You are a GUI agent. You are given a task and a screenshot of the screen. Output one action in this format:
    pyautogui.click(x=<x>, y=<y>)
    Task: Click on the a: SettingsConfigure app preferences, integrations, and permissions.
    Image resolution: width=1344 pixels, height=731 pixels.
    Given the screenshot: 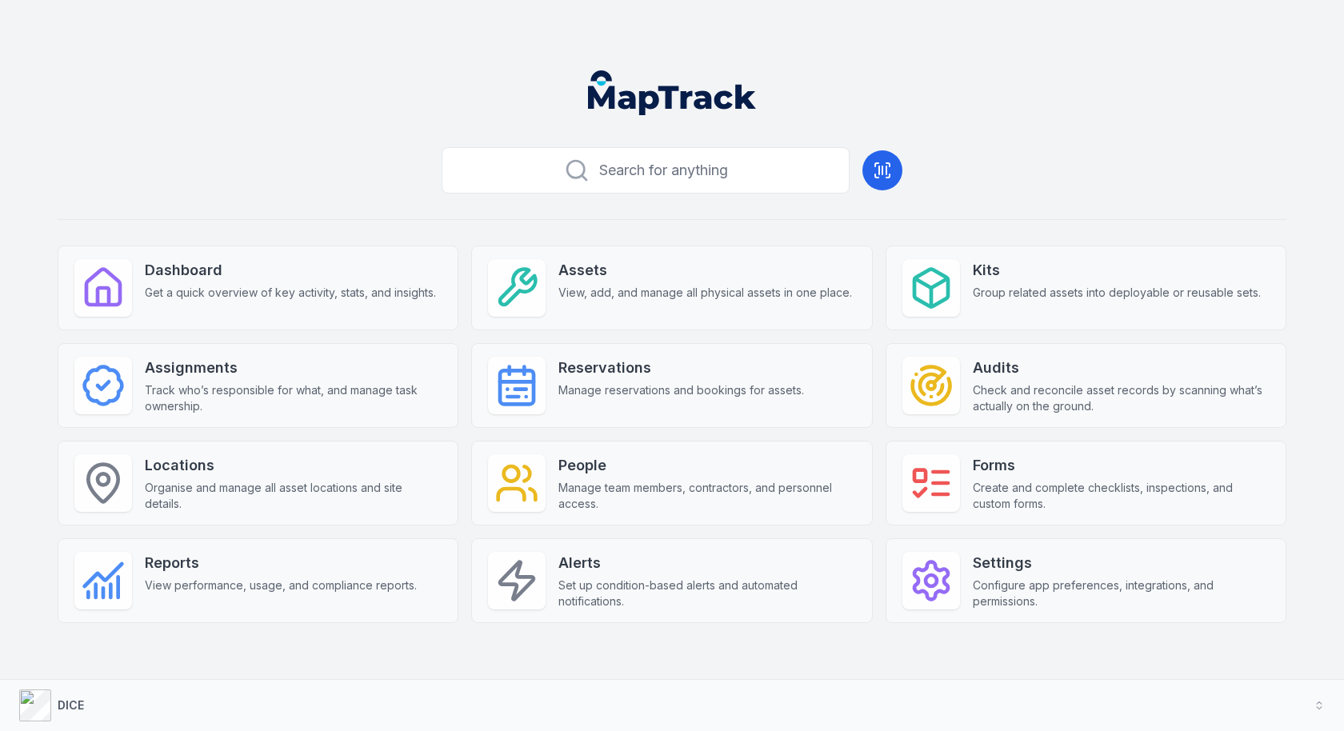 What is the action you would take?
    pyautogui.click(x=1086, y=581)
    